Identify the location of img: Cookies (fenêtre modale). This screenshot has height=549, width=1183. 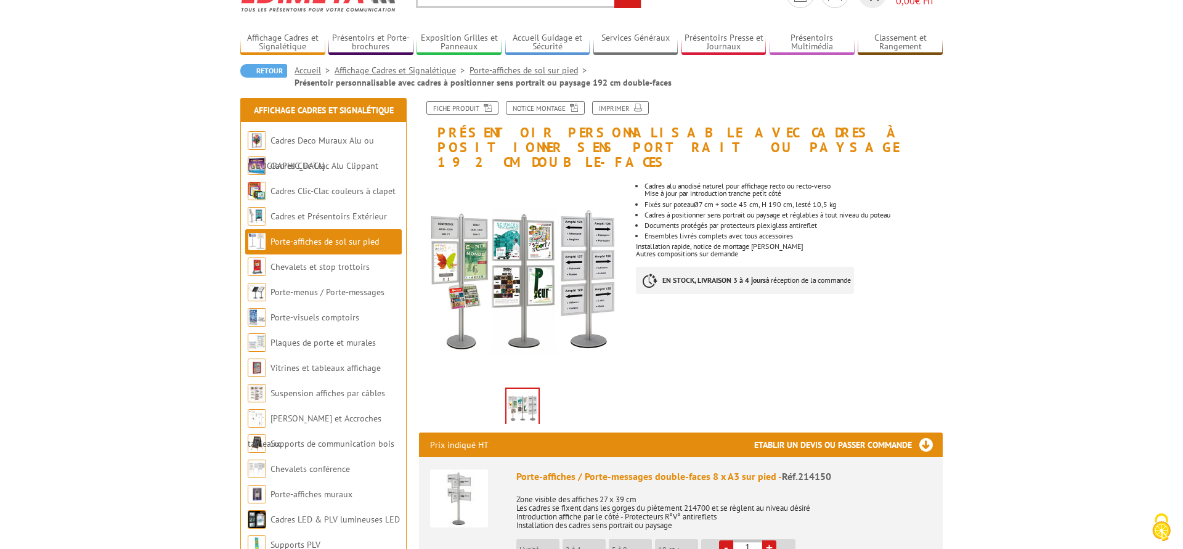
(1161, 527).